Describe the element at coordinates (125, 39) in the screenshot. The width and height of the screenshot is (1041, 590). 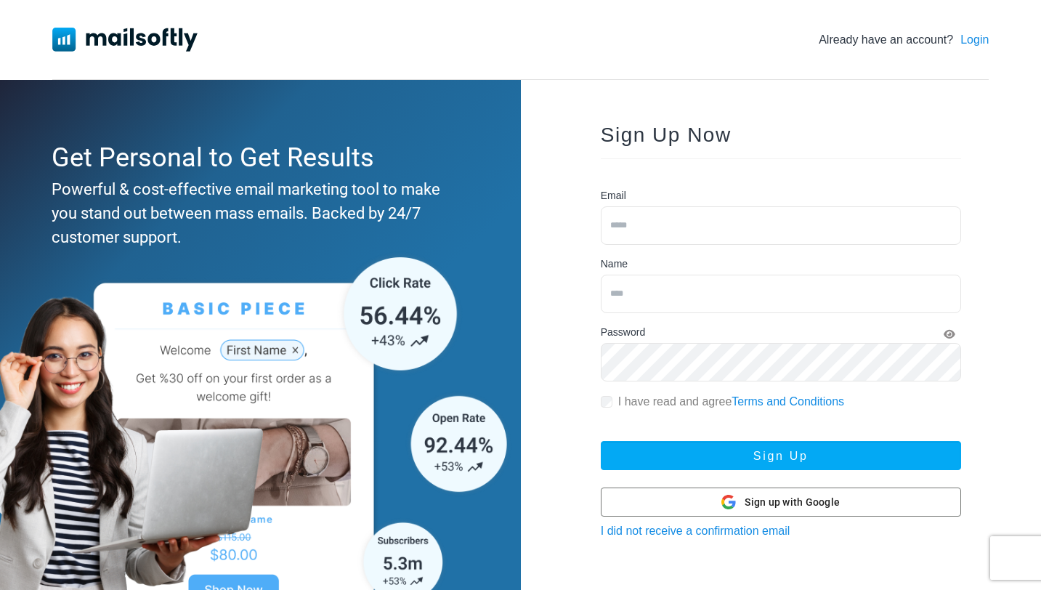
I see `img: Mailsoftly` at that location.